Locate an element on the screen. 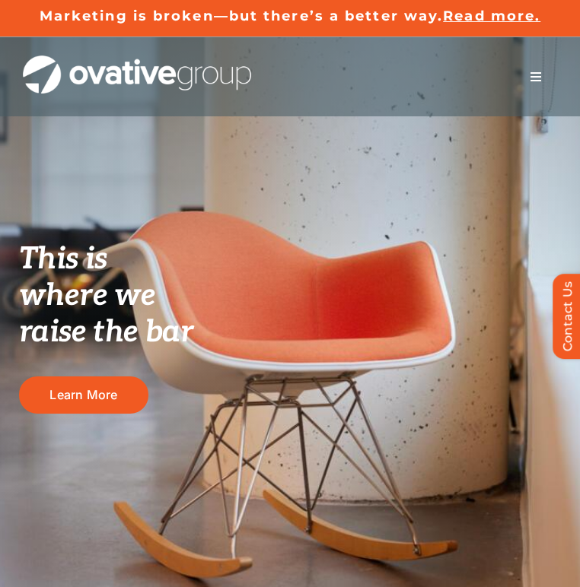 This screenshot has width=580, height=587. span: Learn More is located at coordinates (83, 395).